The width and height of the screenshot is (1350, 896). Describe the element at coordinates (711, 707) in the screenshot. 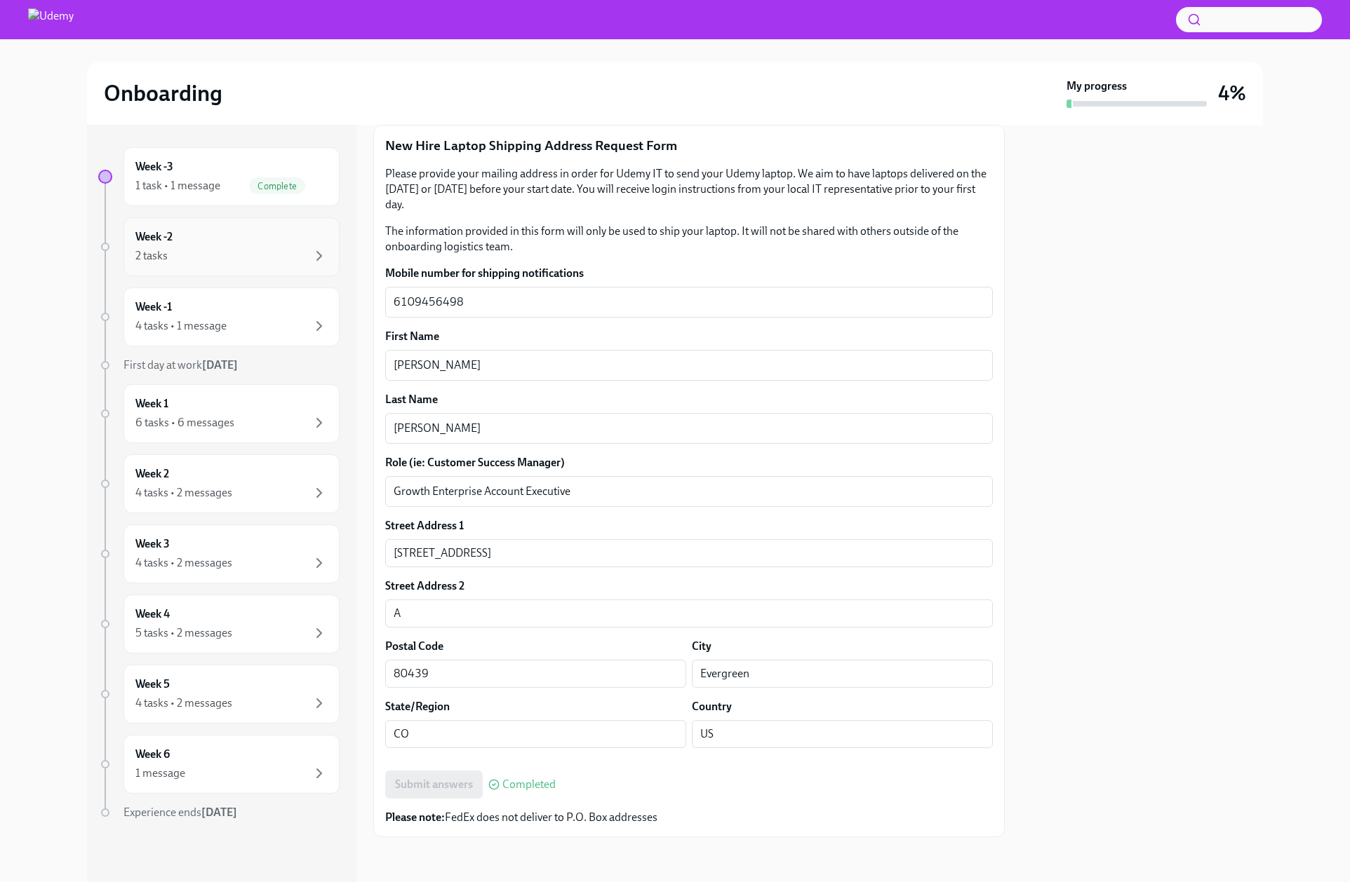

I see `label: Country` at that location.